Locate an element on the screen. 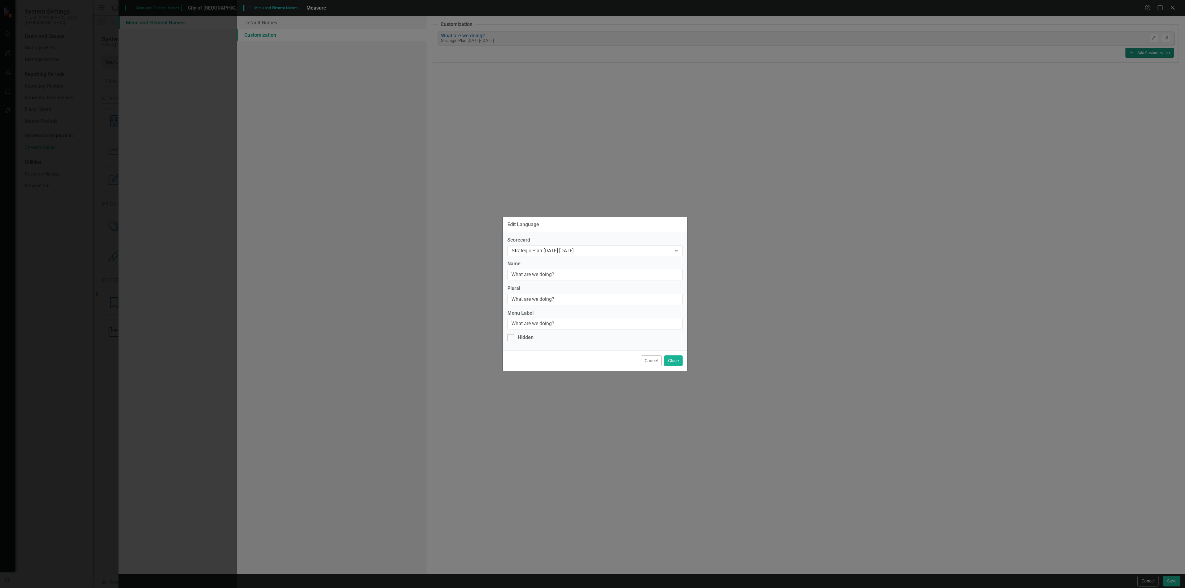 The image size is (1185, 588). label: Name is located at coordinates (595, 264).